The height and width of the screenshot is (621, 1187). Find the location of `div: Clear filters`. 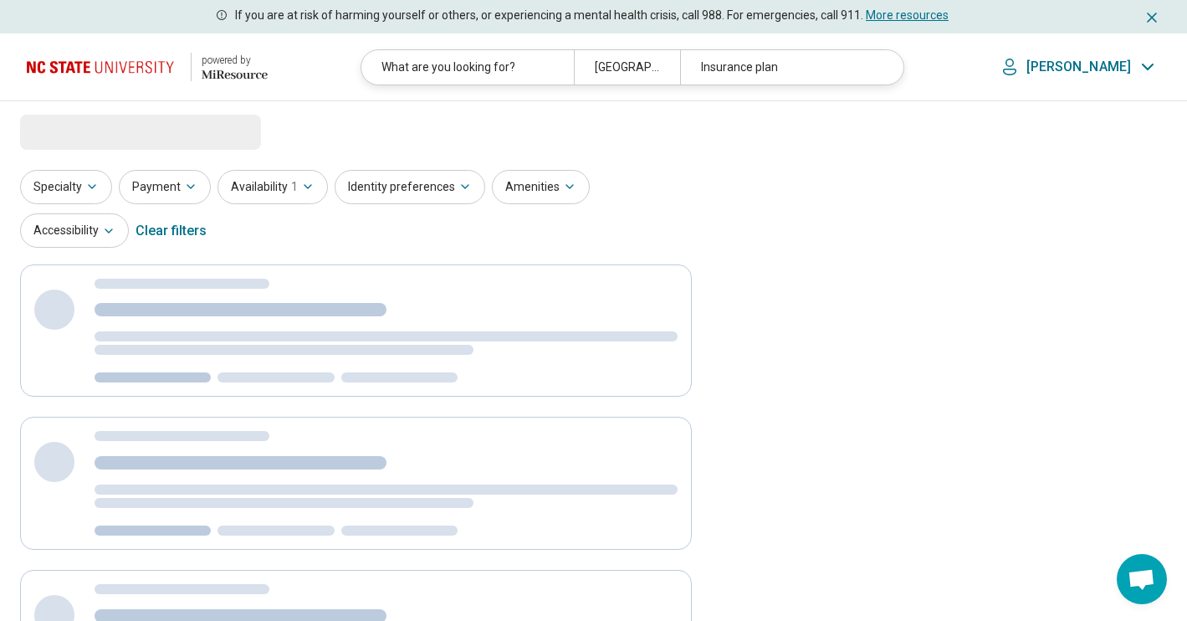

div: Clear filters is located at coordinates (171, 231).